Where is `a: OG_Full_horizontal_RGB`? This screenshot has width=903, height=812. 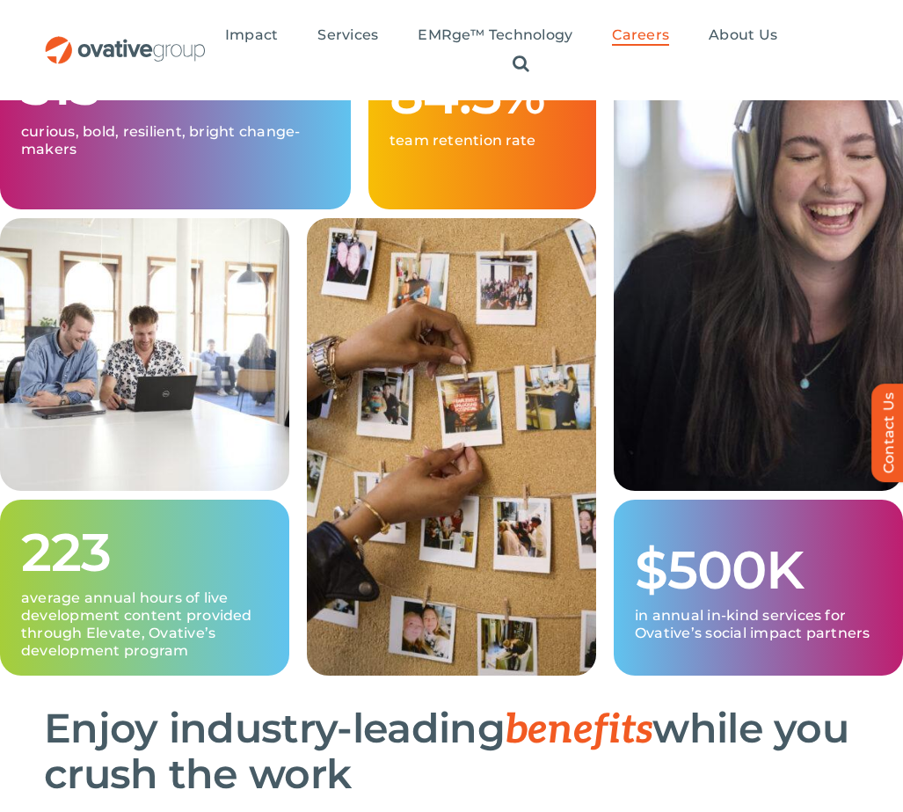 a: OG_Full_horizontal_RGB is located at coordinates (125, 42).